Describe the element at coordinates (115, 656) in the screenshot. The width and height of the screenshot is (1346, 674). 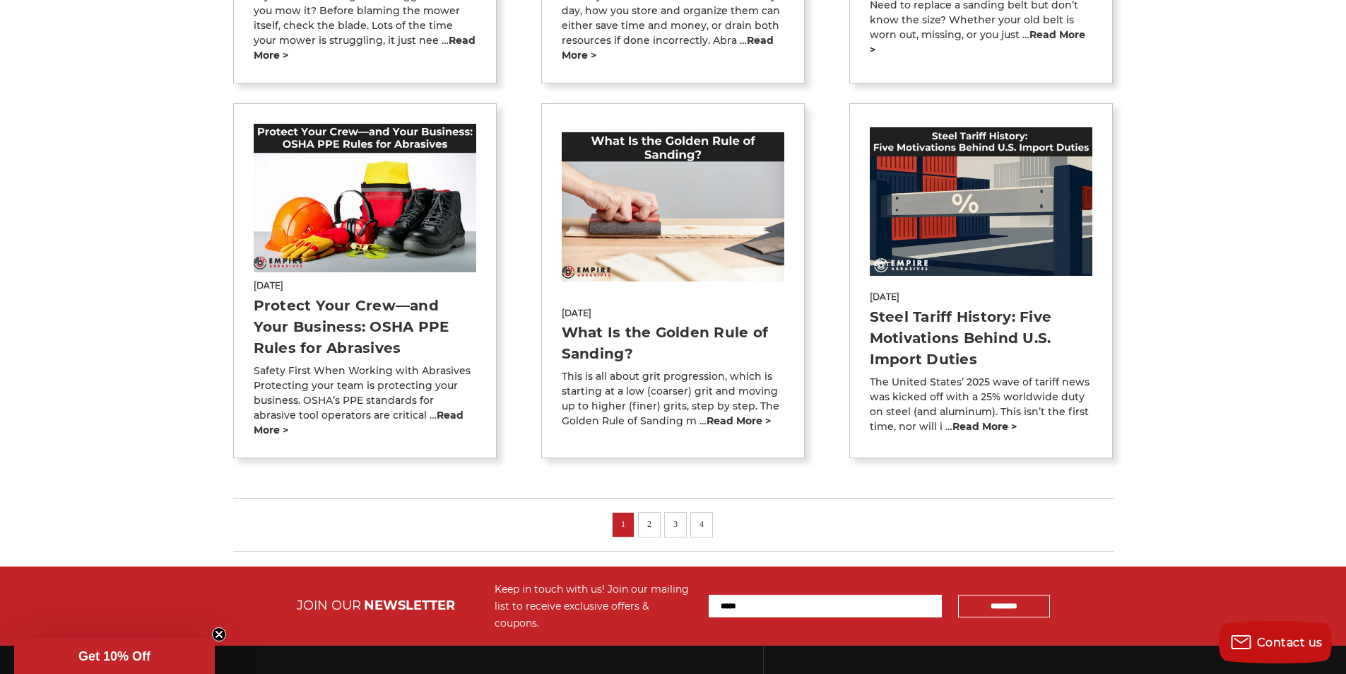
I see `div: Get 10% OffClose teaser` at that location.